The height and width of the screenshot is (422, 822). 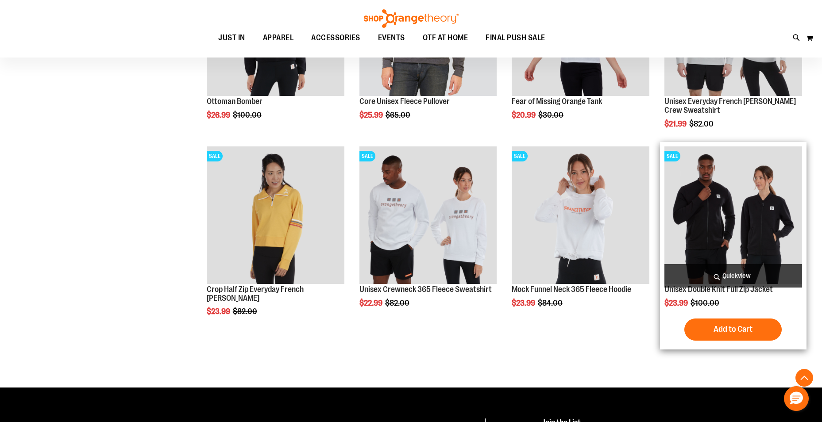 What do you see at coordinates (372, 115) in the screenshot?
I see `span: $25.99` at bounding box center [372, 115].